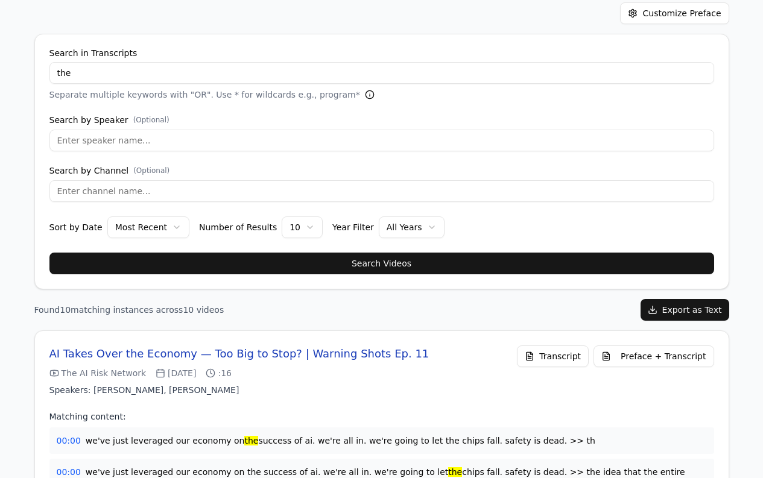 This screenshot has height=478, width=763. Describe the element at coordinates (382, 417) in the screenshot. I see `div: Matching content:` at that location.